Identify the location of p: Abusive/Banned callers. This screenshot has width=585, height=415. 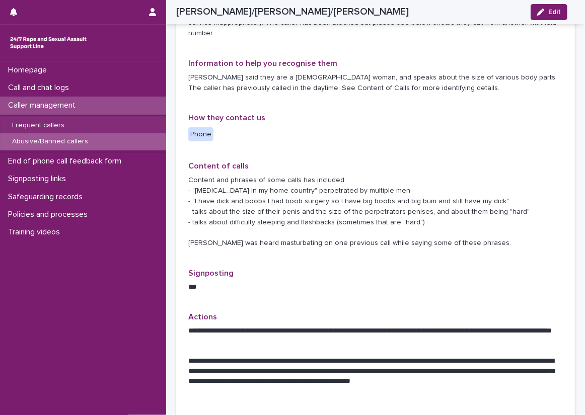
(50, 141).